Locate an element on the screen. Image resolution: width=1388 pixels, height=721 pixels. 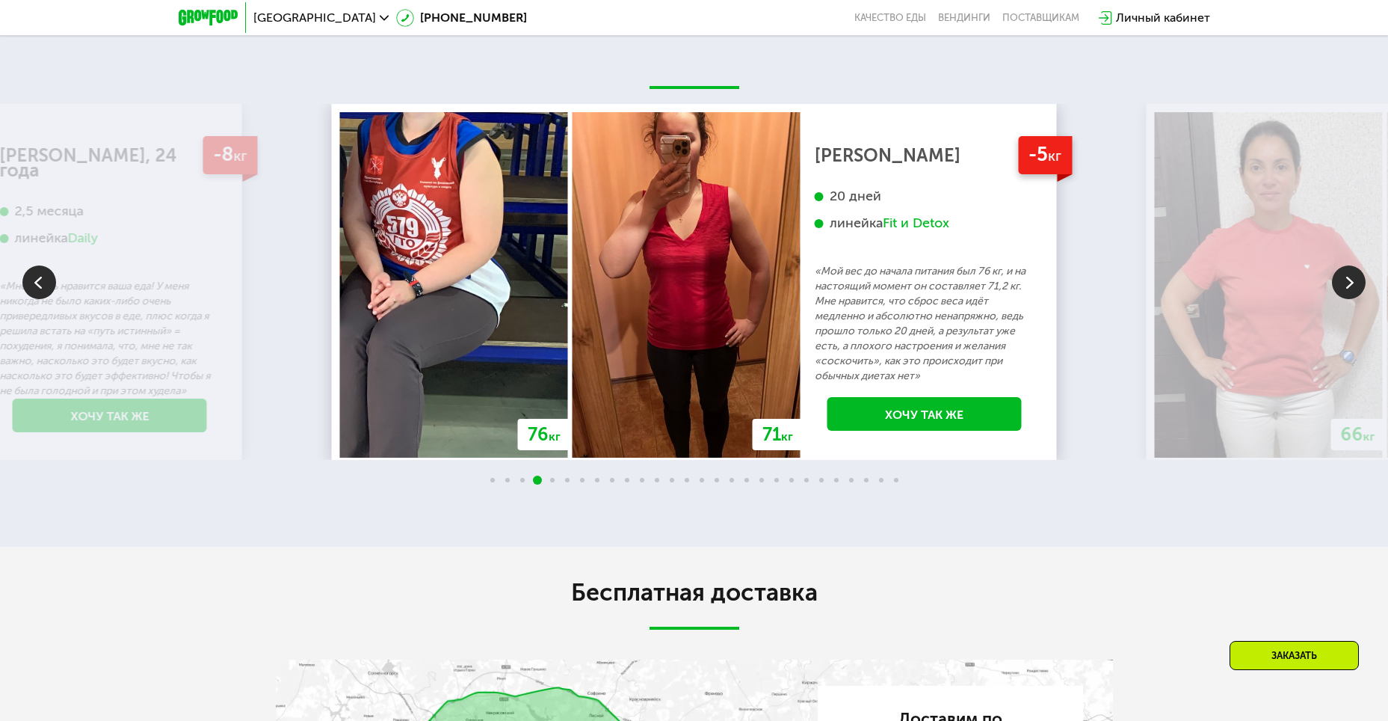
div: поставщикам is located at coordinates (1041, 18).